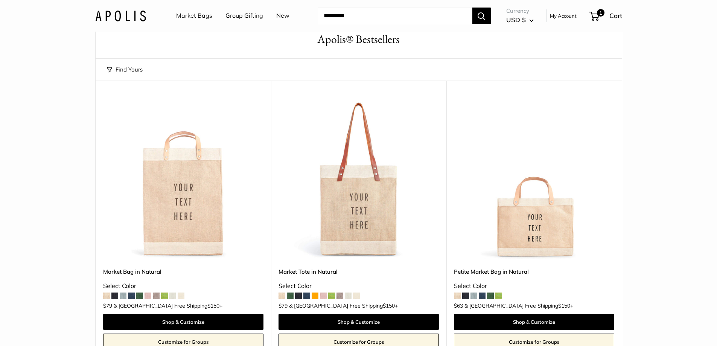 Image resolution: width=717 pixels, height=346 pixels. What do you see at coordinates (183, 179) in the screenshot?
I see `a: Market Bag in NaturalMarket Bag in Natural` at bounding box center [183, 179].